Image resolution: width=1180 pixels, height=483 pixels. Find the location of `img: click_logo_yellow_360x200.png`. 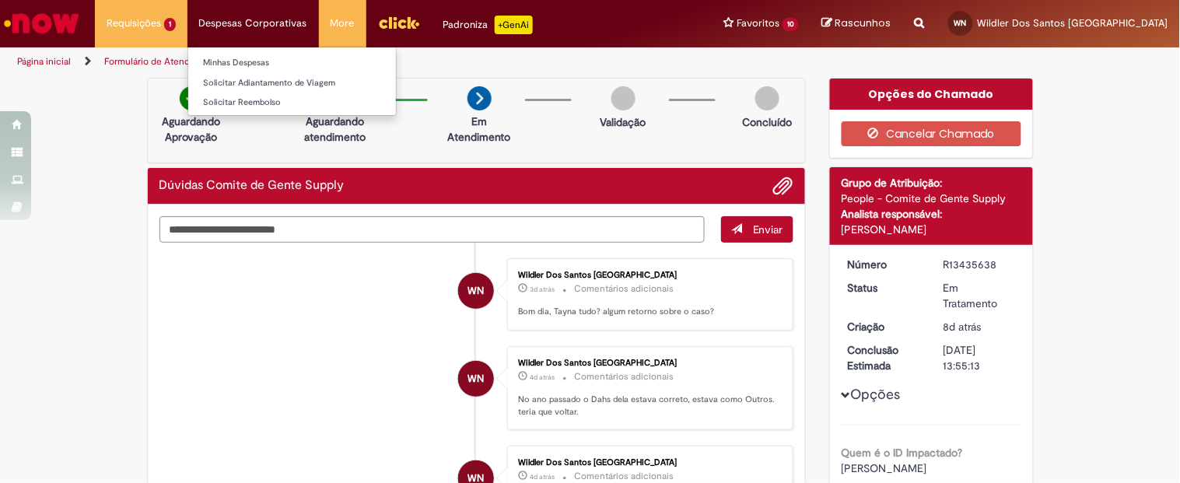

img: click_logo_yellow_360x200.png is located at coordinates (399, 23).